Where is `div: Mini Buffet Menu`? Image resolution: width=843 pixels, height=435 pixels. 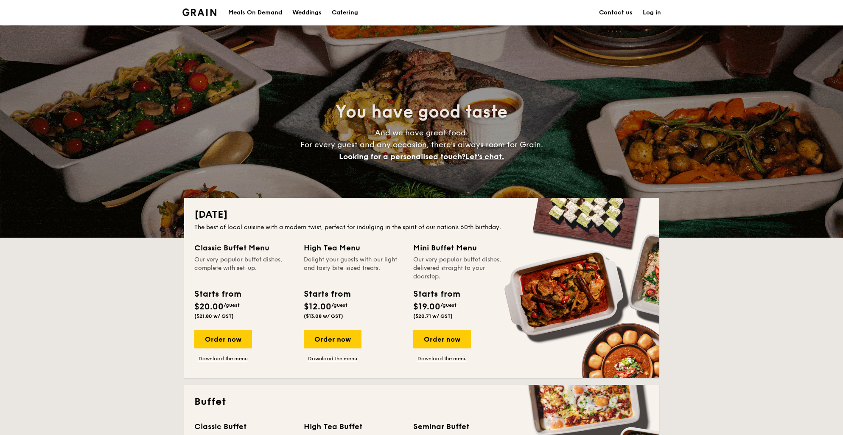 div: Mini Buffet Menu is located at coordinates (463, 248).